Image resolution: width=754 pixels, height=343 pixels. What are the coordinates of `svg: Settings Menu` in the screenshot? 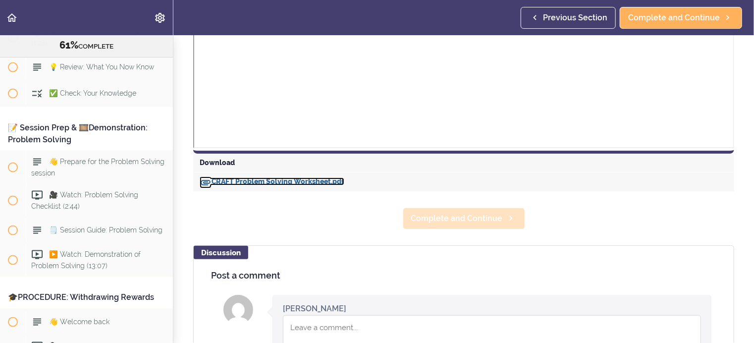 It's located at (160, 18).